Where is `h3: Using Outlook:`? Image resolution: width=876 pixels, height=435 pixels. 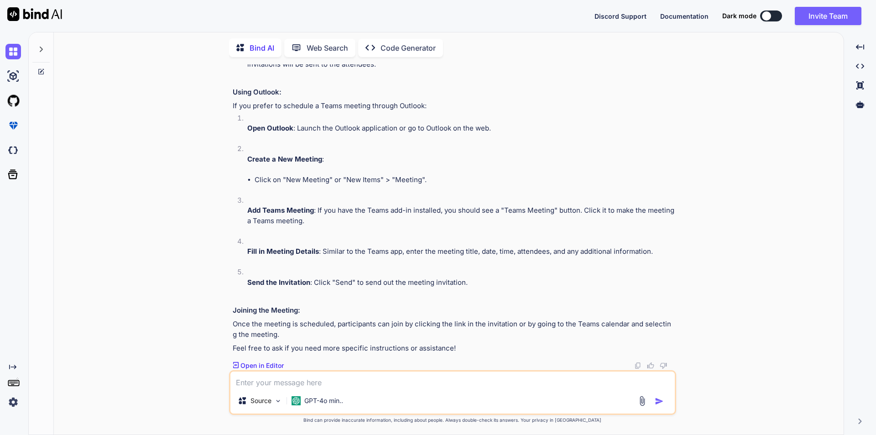 h3: Using Outlook: is located at coordinates (453, 92).